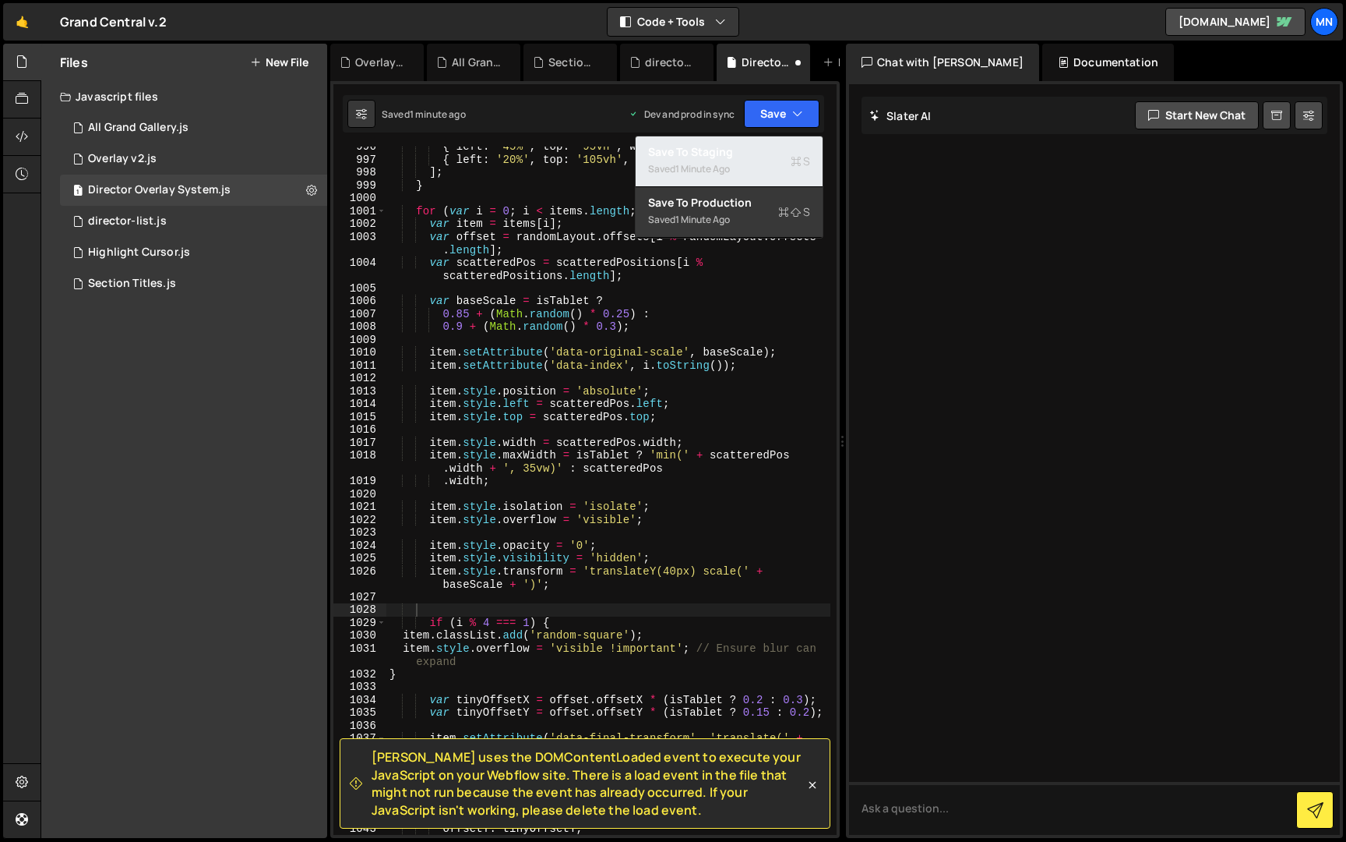 This screenshot has height=842, width=1346. I want to click on div: 1037, so click(360, 744).